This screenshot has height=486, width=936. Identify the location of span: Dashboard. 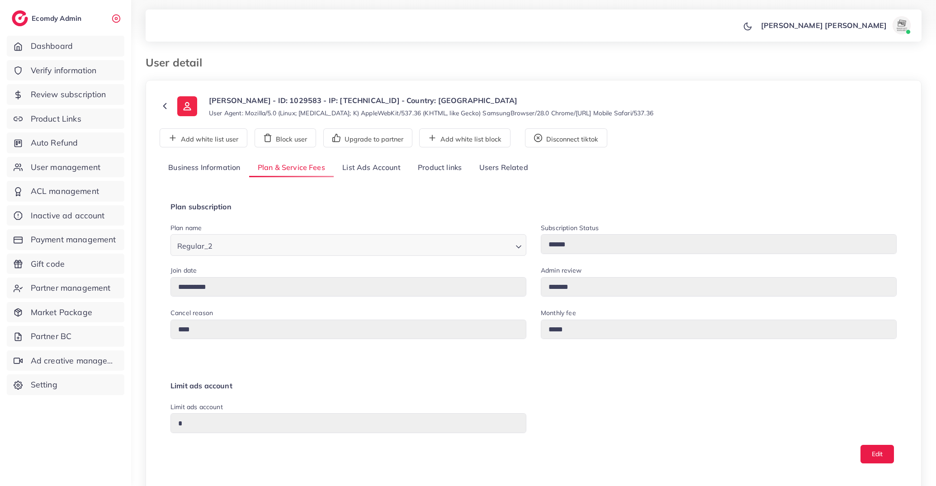
(52, 46).